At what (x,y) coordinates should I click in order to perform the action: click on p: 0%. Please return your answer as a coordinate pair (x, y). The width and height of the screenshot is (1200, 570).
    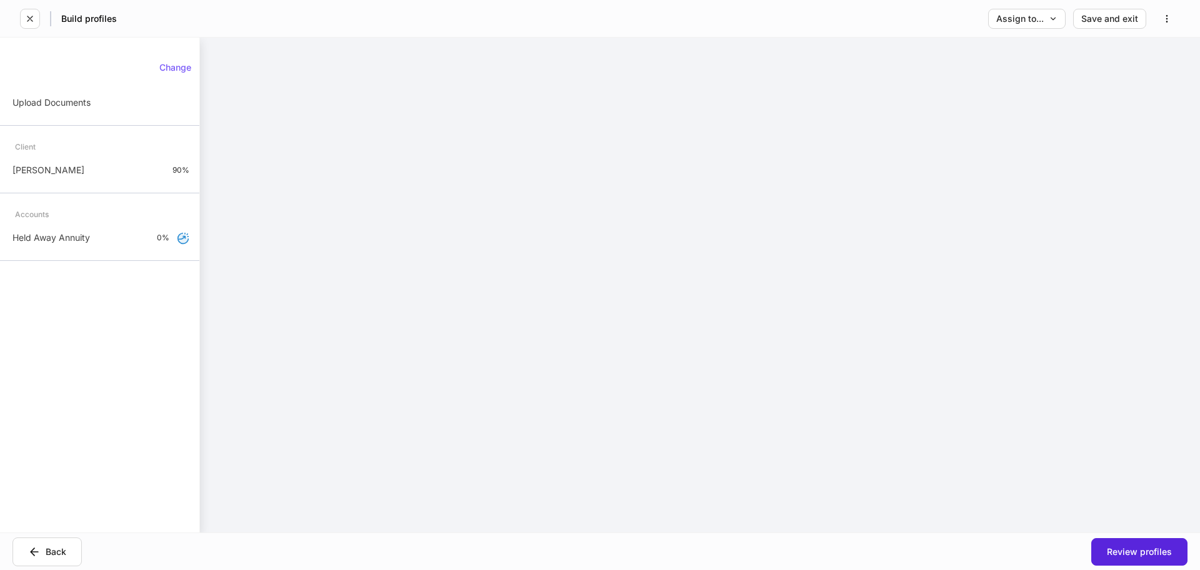
    Looking at the image, I should click on (163, 238).